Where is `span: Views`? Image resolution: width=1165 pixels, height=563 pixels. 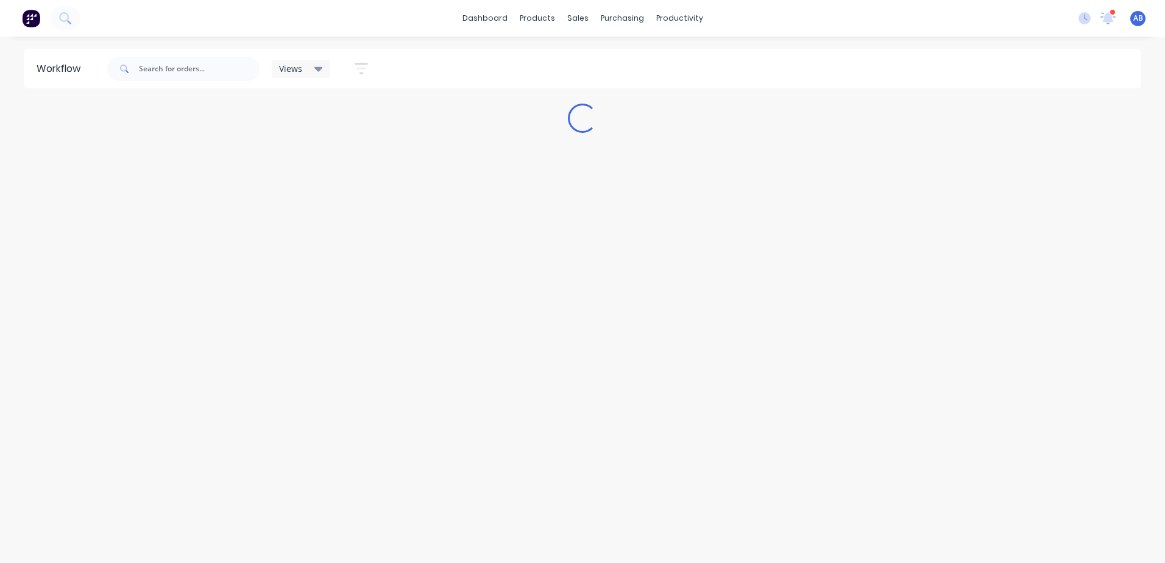 span: Views is located at coordinates (291, 68).